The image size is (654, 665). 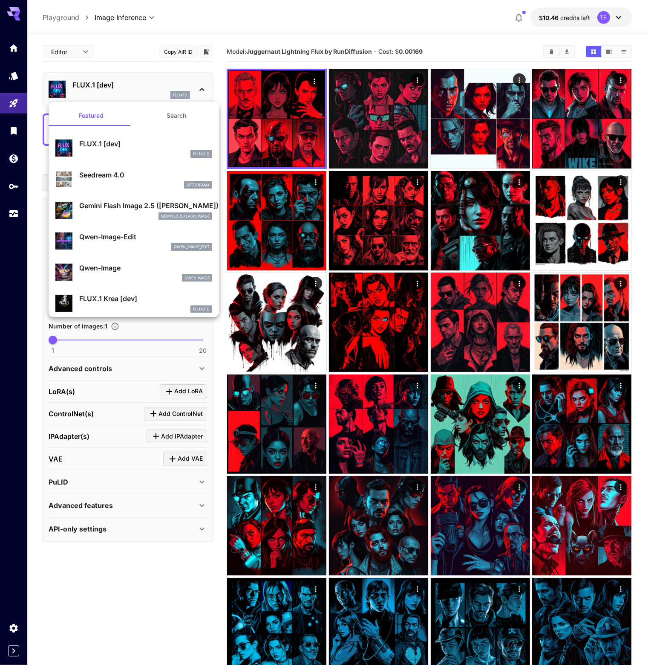 What do you see at coordinates (176, 116) in the screenshot?
I see `button: Search` at bounding box center [176, 116].